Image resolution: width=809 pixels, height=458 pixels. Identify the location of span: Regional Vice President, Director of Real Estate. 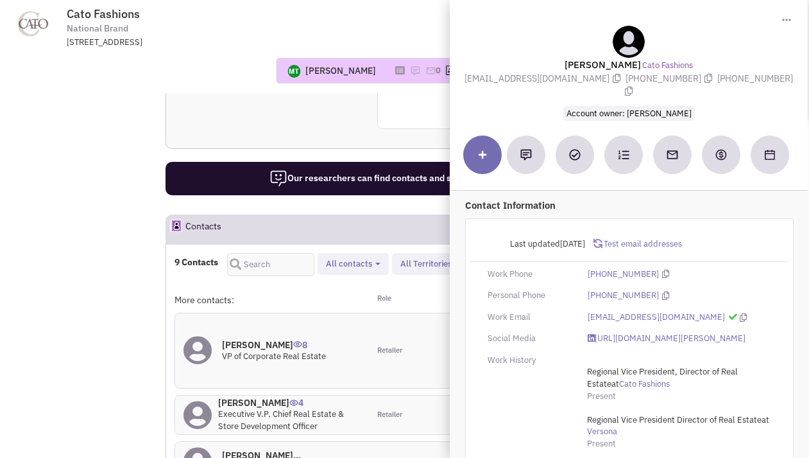
(662, 377).